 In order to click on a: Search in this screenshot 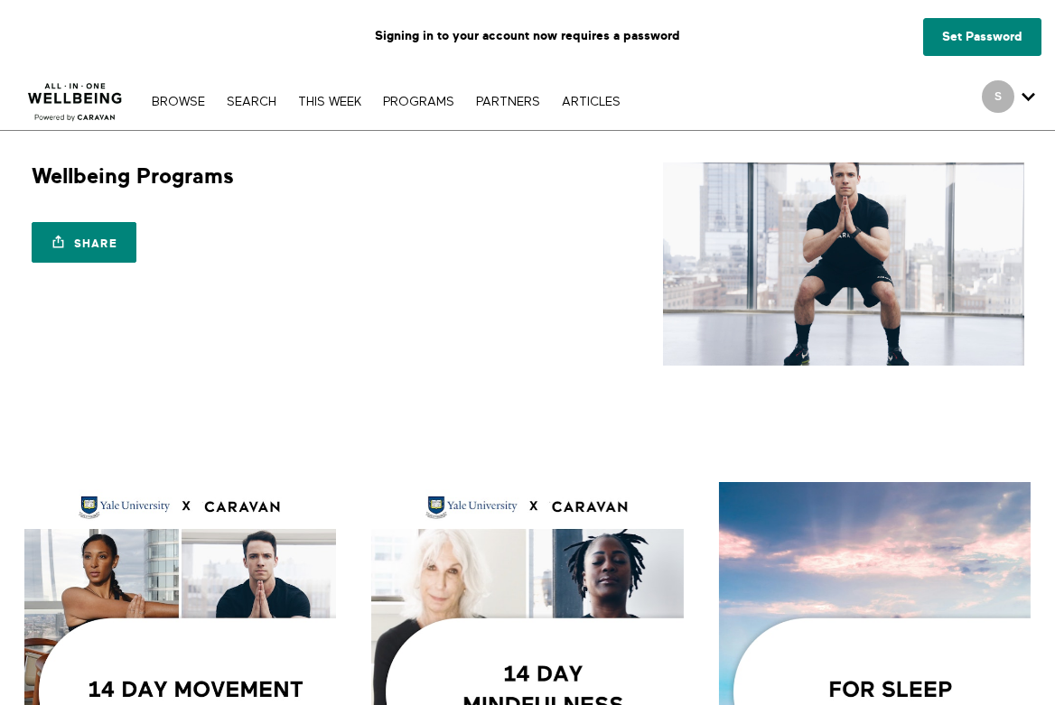, I will do `click(251, 102)`.